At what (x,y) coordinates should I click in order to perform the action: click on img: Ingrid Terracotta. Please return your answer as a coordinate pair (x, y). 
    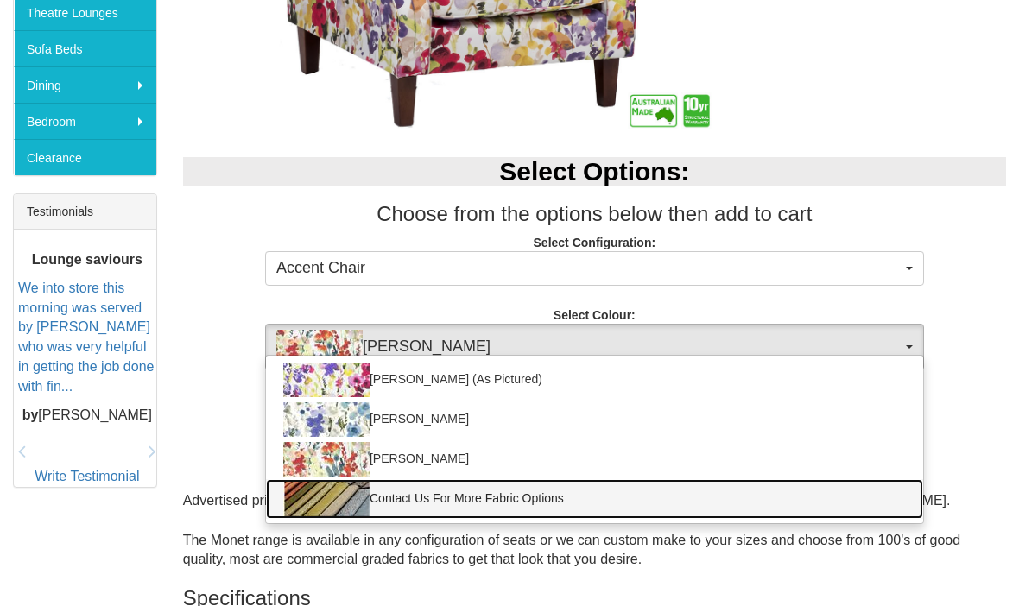
    Looking at the image, I should click on (326, 459).